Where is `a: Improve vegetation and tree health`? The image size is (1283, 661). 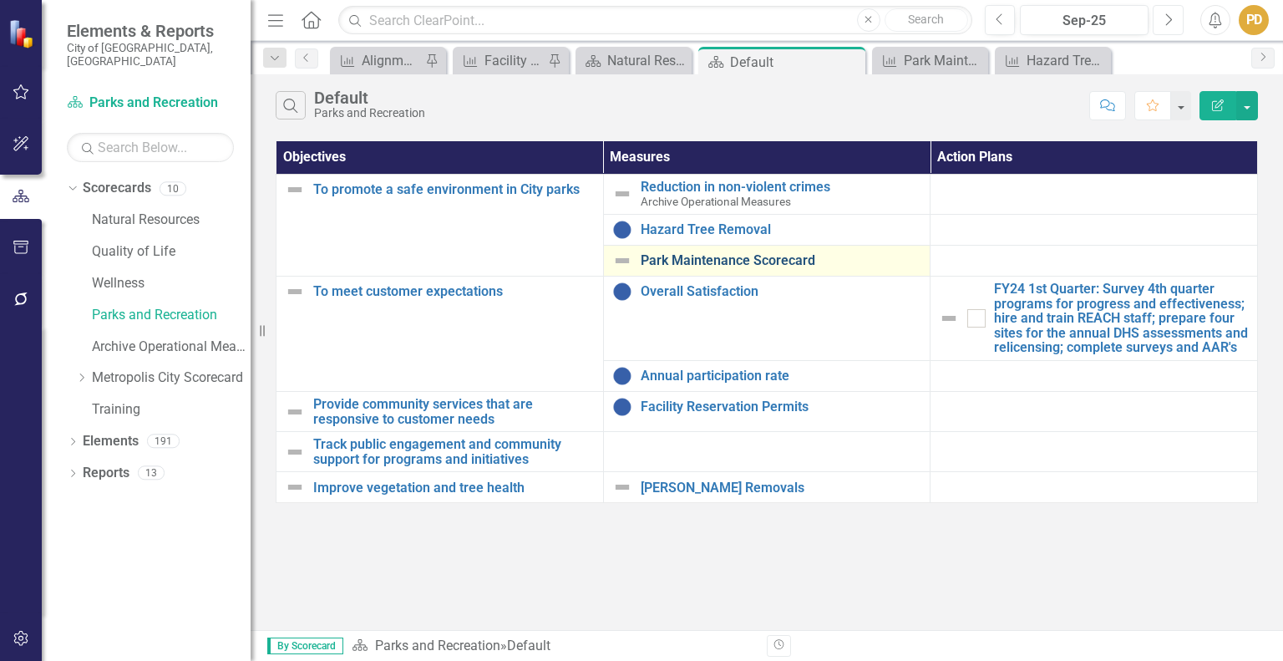
a: Improve vegetation and tree health is located at coordinates (453, 488).